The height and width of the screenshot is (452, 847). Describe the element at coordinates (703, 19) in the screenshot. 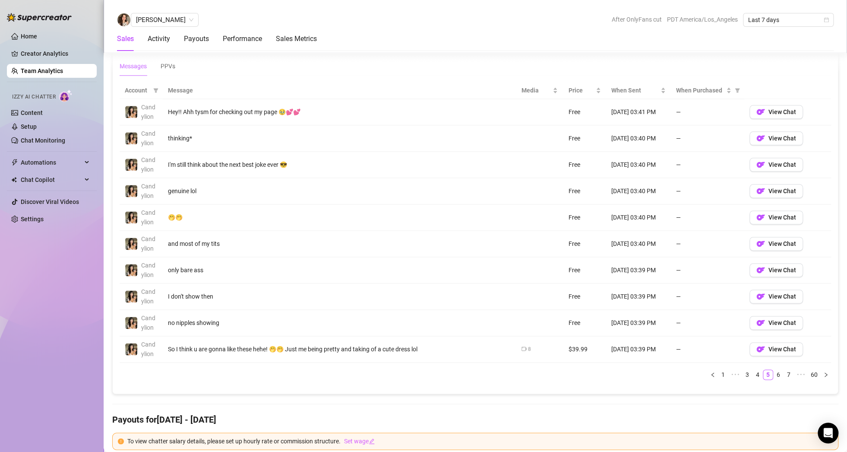

I see `span: PDT America/Los_Angeles` at that location.